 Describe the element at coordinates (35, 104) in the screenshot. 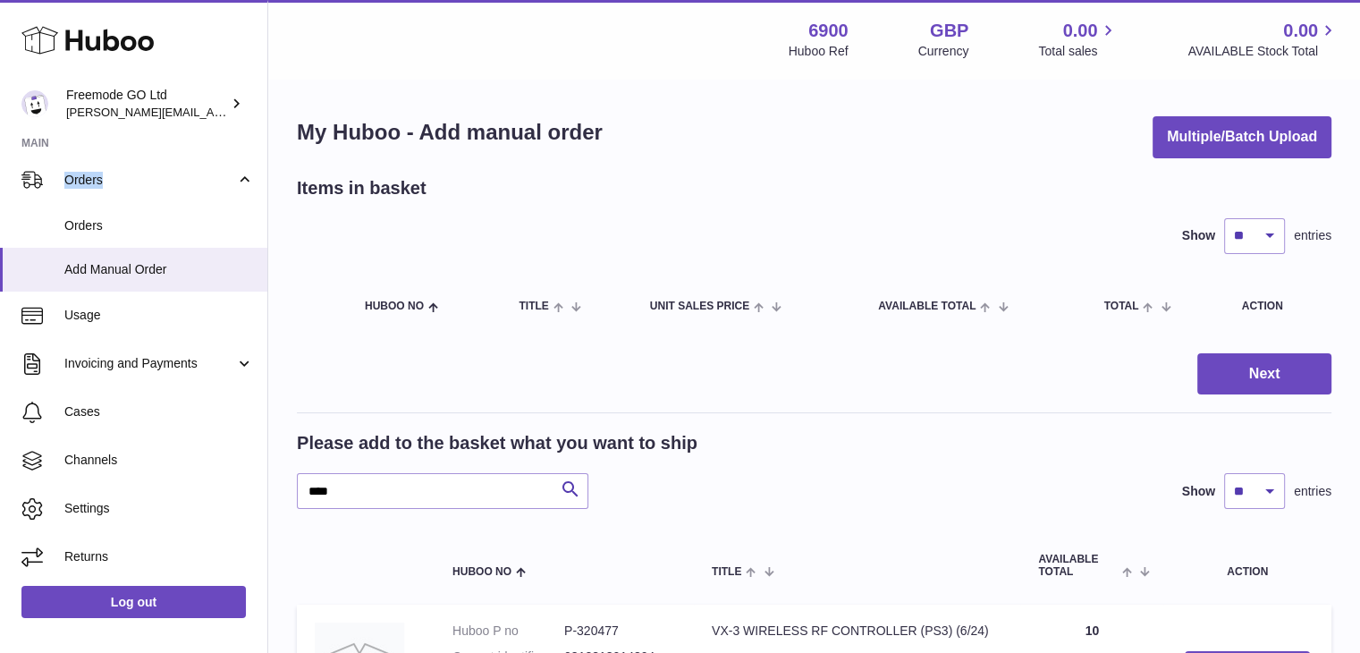

I see `img: lenka.smikniarova@gioteck.com` at that location.